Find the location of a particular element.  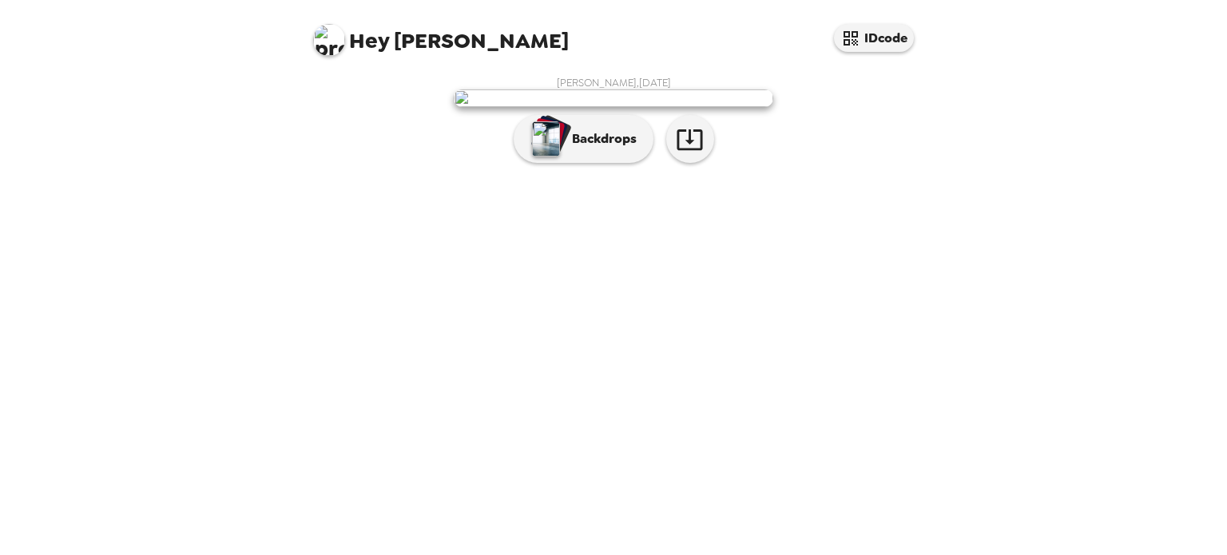

span: Hey is located at coordinates (369, 41).